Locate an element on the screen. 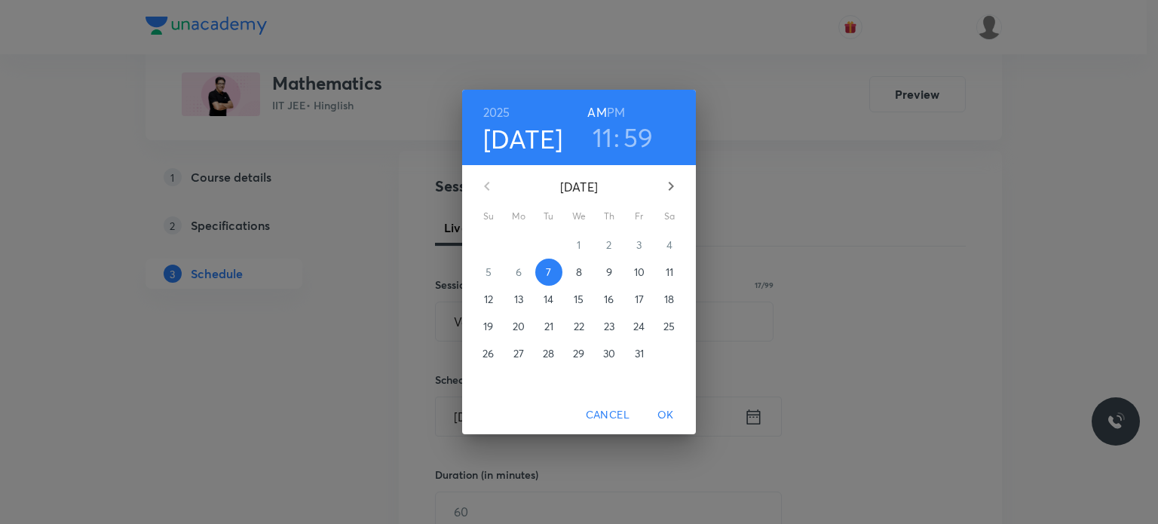 This screenshot has width=1158, height=524. button: 16 is located at coordinates (609, 299).